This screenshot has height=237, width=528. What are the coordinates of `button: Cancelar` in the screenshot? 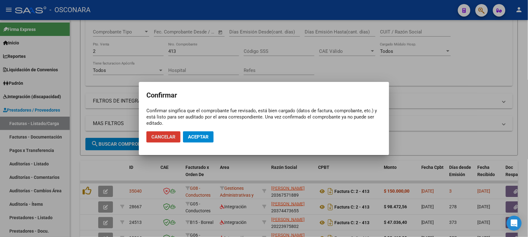 It's located at (163, 137).